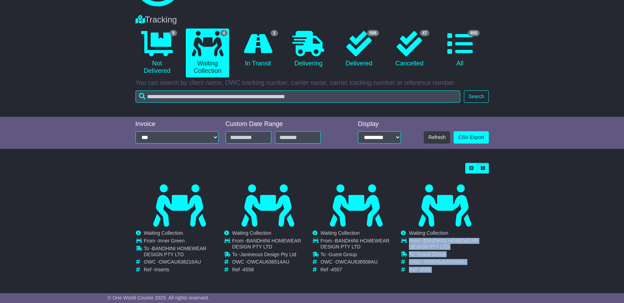 The width and height of the screenshot is (624, 303). Describe the element at coordinates (424, 33) in the screenshot. I see `span: 47` at that location.